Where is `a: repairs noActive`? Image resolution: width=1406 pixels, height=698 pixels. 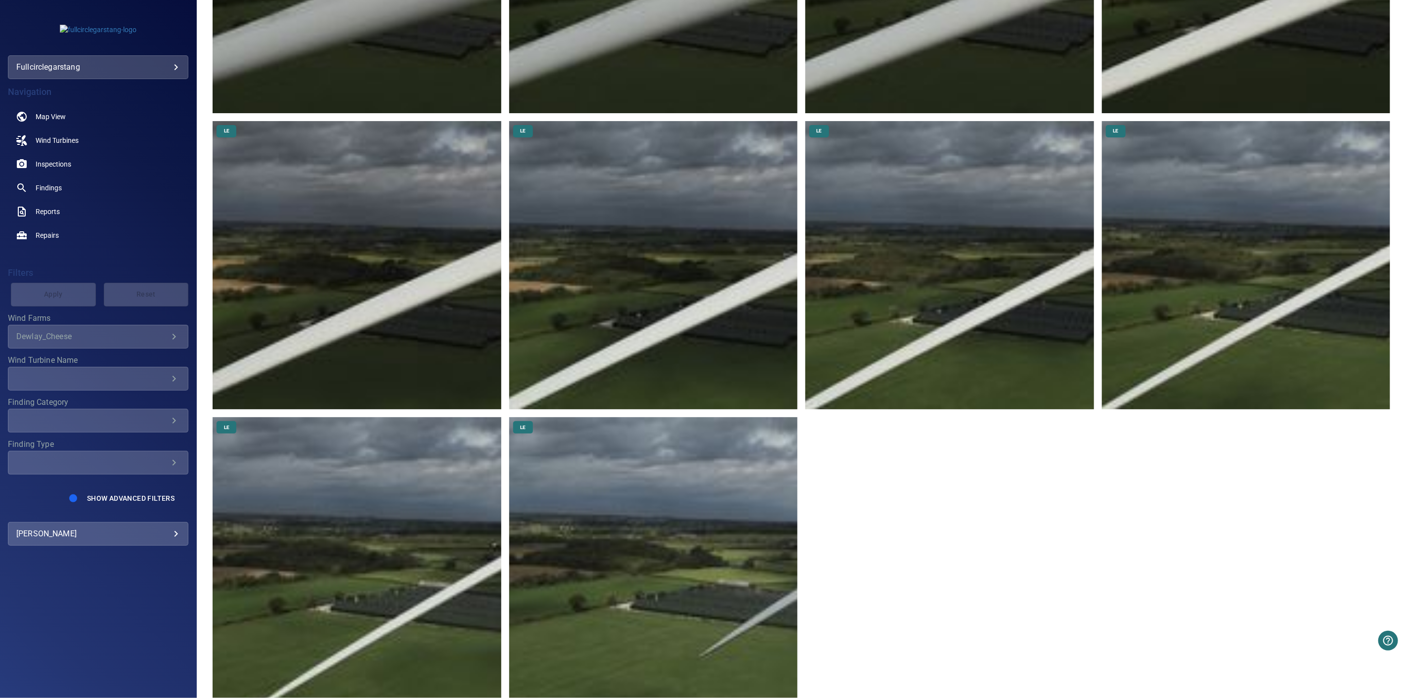
a: repairs noActive is located at coordinates (98, 235).